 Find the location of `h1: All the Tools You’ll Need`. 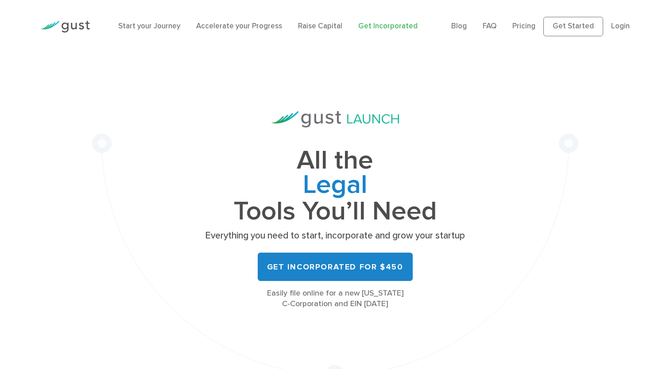

h1: All the Tools You’ll Need is located at coordinates (335, 186).